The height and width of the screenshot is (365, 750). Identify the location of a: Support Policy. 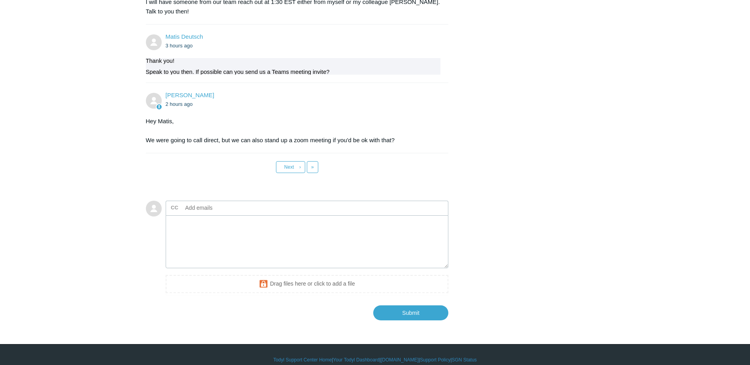
(435, 360).